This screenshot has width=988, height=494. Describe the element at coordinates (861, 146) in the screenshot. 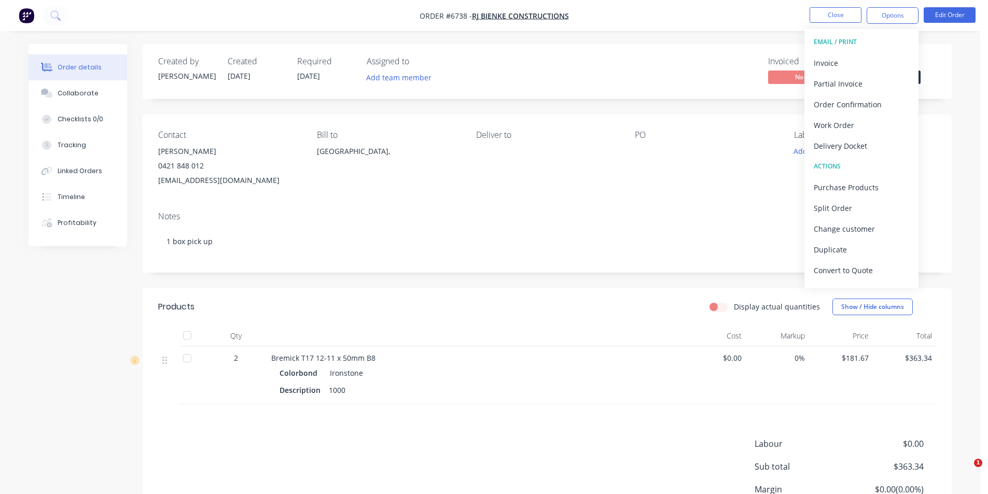

I see `div: Delivery Docket` at that location.